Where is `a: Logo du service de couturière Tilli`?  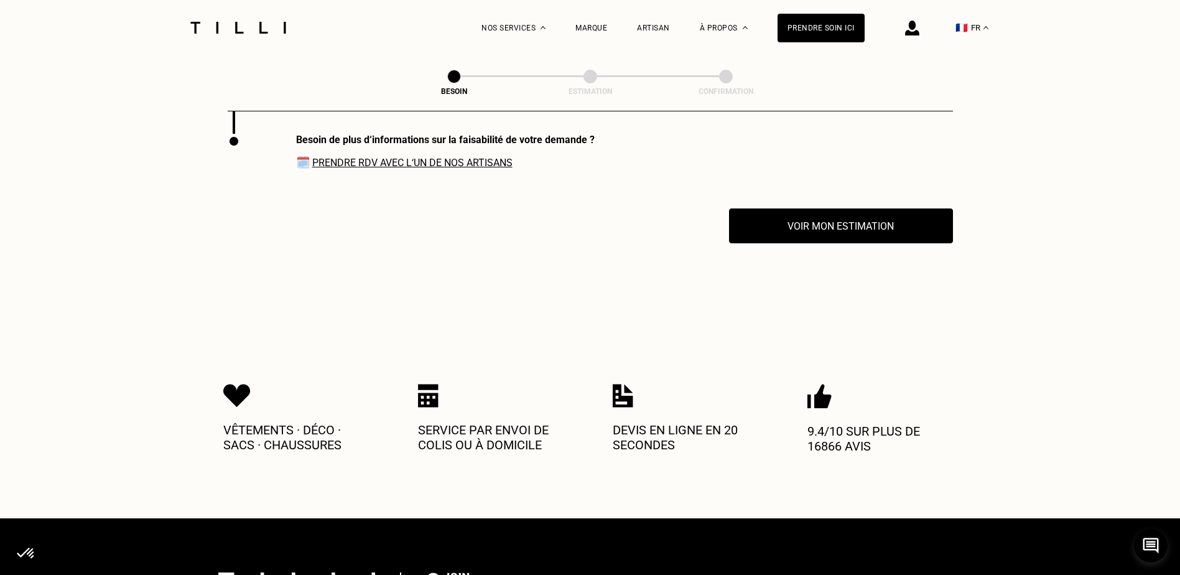 a: Logo du service de couturière Tilli is located at coordinates (238, 27).